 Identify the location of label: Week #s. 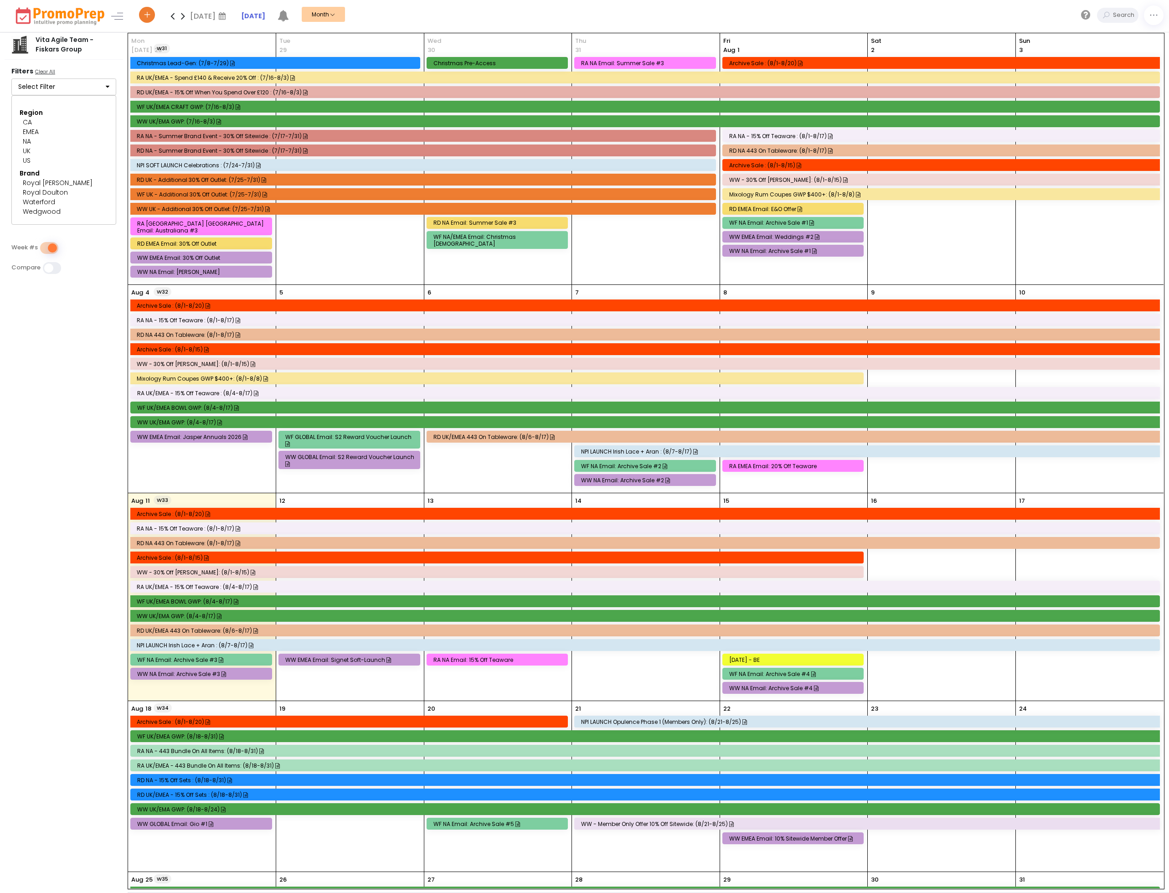
(25, 247).